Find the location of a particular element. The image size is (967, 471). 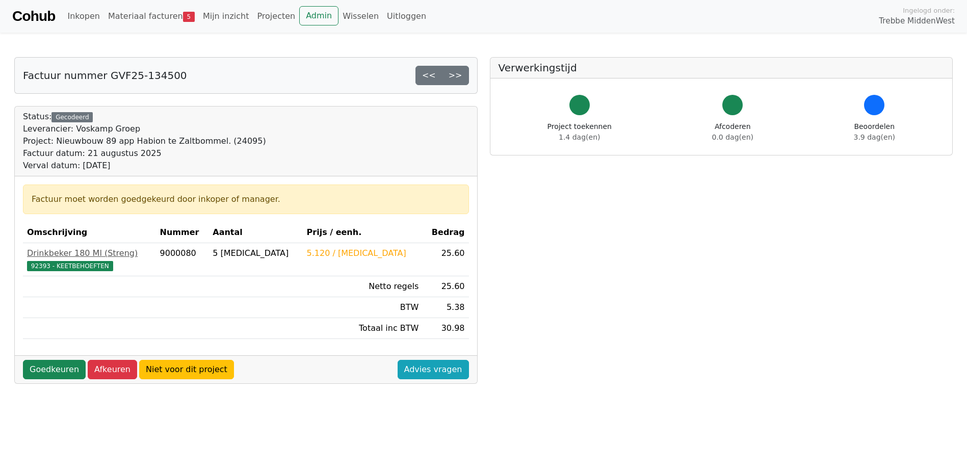

div: Beoordelen is located at coordinates (874, 132).